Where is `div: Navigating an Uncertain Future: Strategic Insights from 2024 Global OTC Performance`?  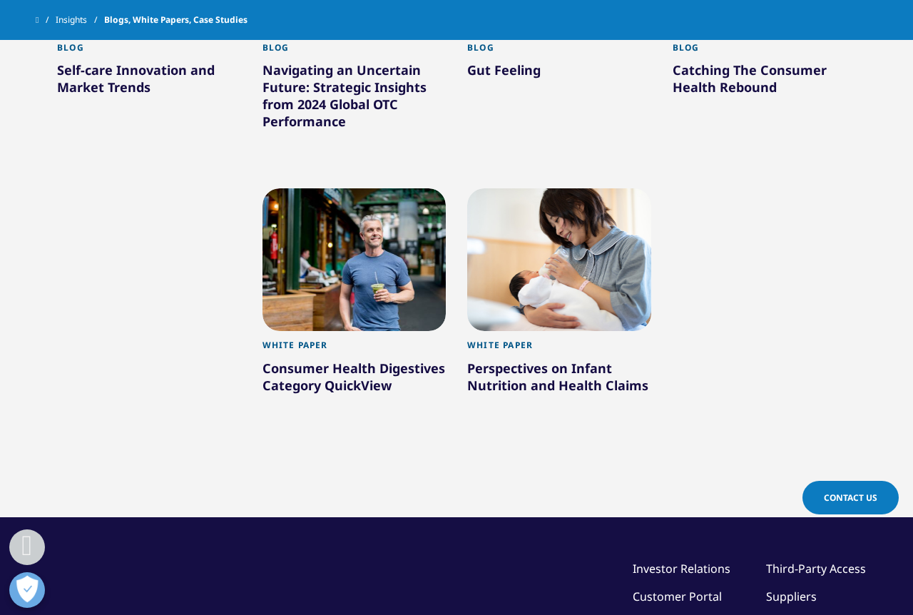
div: Navigating an Uncertain Future: Strategic Insights from 2024 Global OTC Performance is located at coordinates (355, 98).